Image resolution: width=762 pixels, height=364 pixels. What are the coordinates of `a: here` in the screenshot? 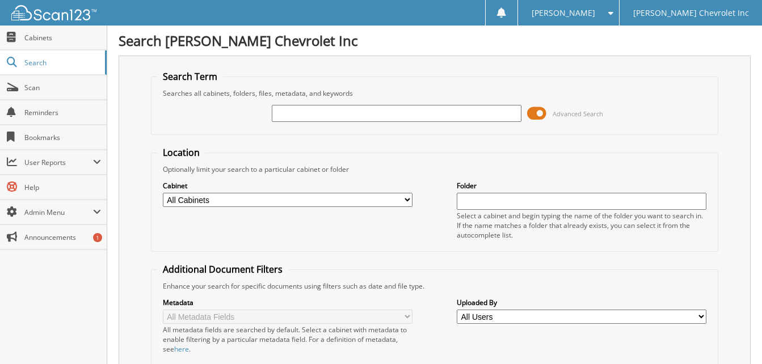 It's located at (182, 349).